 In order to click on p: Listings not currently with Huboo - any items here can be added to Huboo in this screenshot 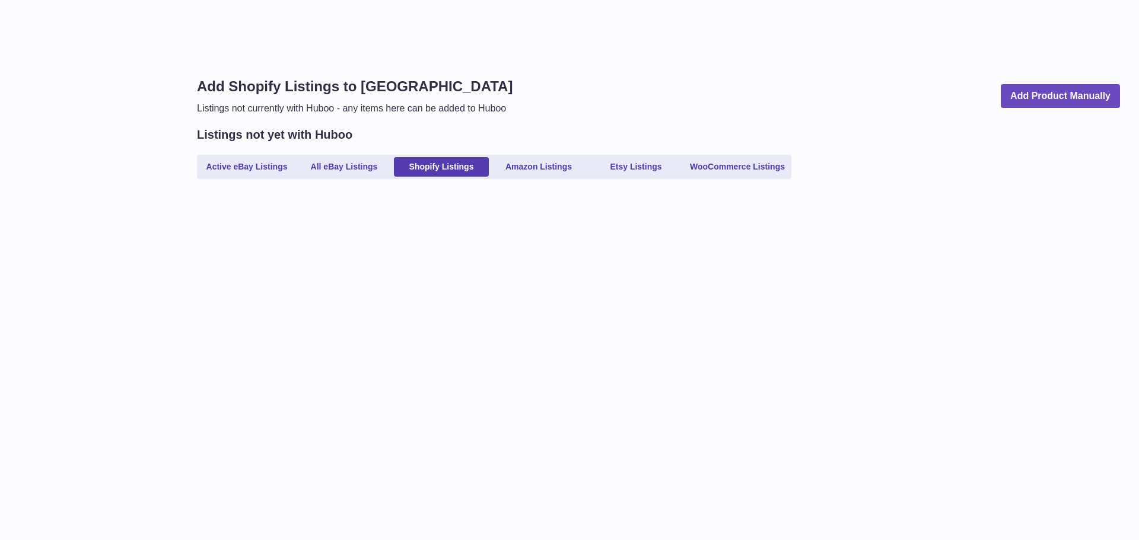, I will do `click(355, 109)`.